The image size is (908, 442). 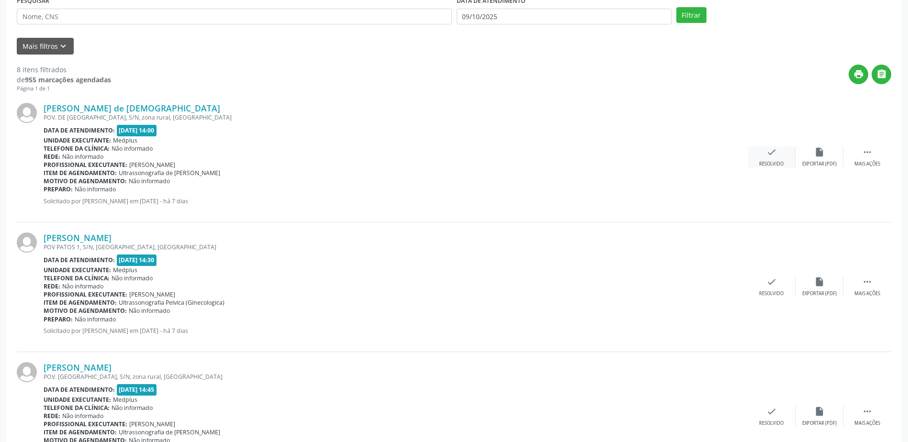 I want to click on span: Ultrassonografia Pelvica (Ginecologica), so click(x=171, y=303).